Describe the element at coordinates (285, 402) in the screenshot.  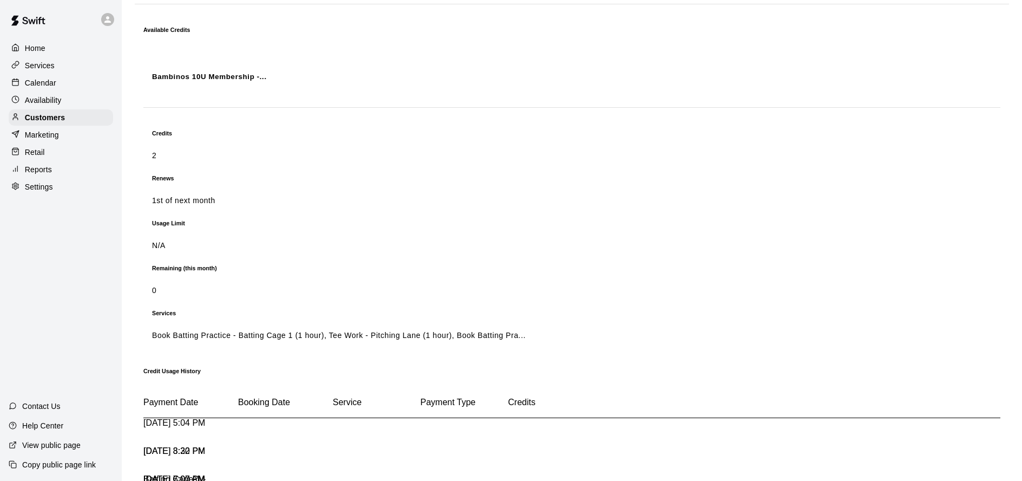
I see `div: Booking Date` at that location.